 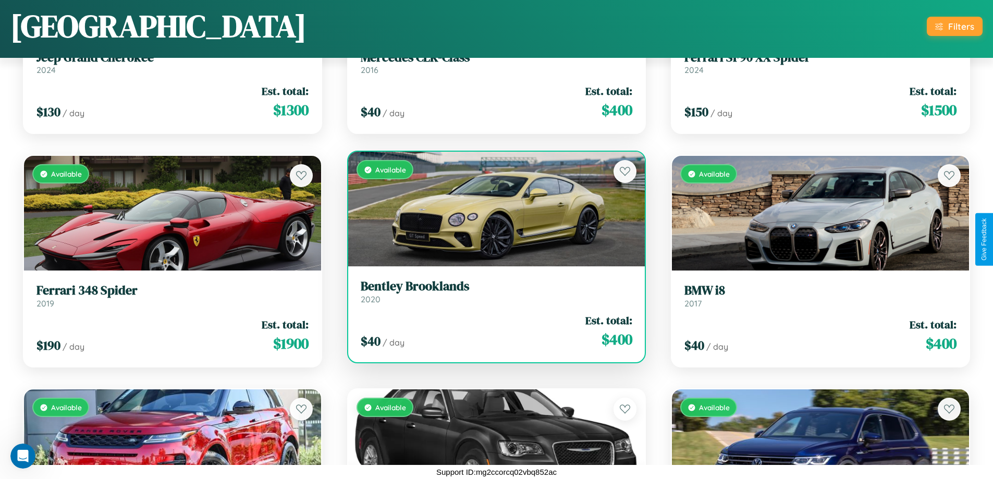 I want to click on a: Jeep Grand Cherokee2024, so click(x=173, y=63).